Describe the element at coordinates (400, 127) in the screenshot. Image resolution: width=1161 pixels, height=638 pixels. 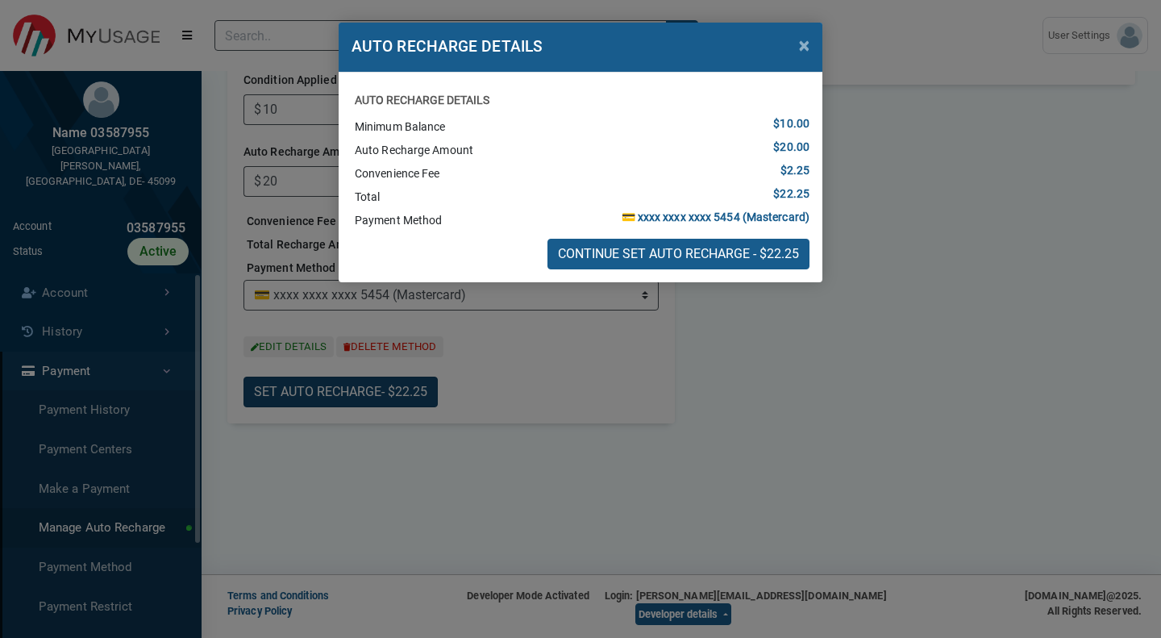
I see `div: Minimum Balance` at that location.